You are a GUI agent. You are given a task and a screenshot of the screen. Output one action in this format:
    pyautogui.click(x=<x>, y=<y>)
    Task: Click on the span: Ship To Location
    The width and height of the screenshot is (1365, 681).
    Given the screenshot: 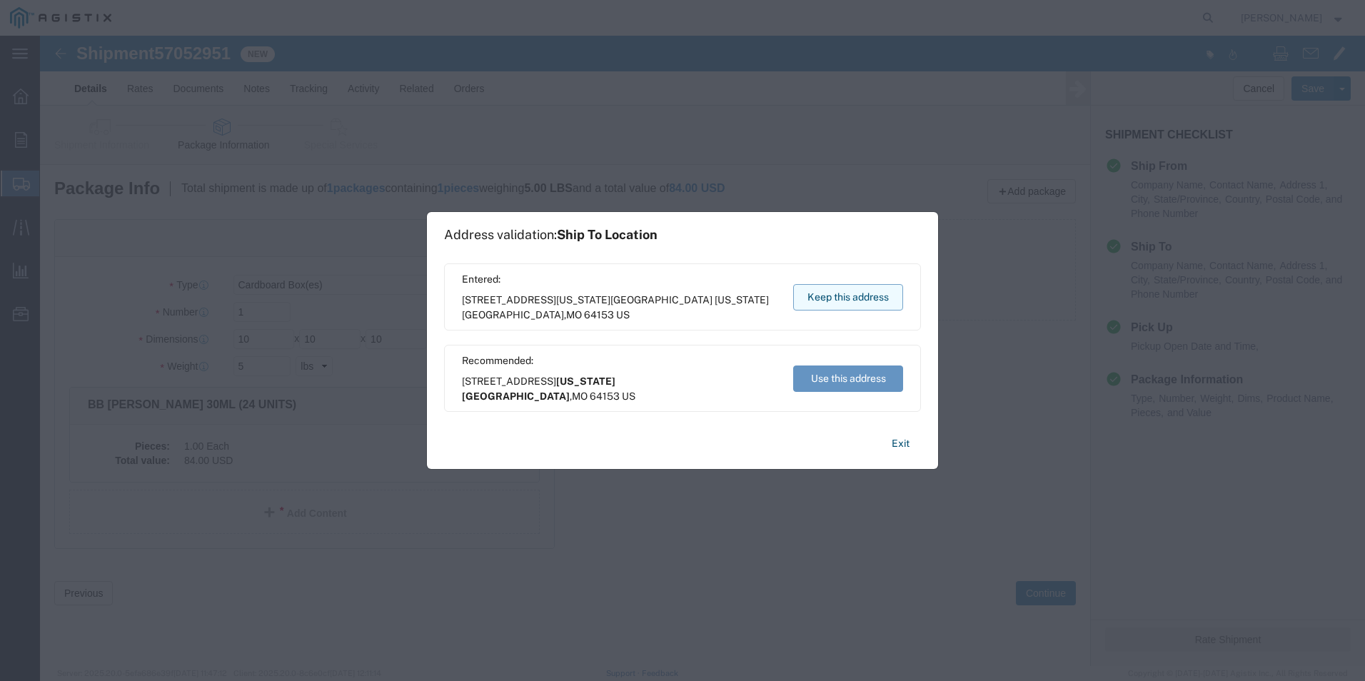 What is the action you would take?
    pyautogui.click(x=607, y=234)
    